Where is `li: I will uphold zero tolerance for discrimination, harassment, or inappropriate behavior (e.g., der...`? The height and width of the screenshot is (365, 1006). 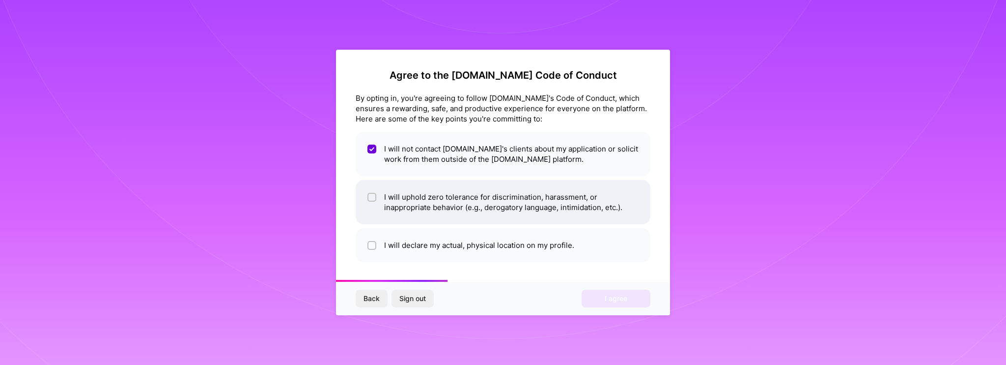
li: I will uphold zero tolerance for discrimination, harassment, or inappropriate behavior (e.g., der... is located at coordinates (503, 202).